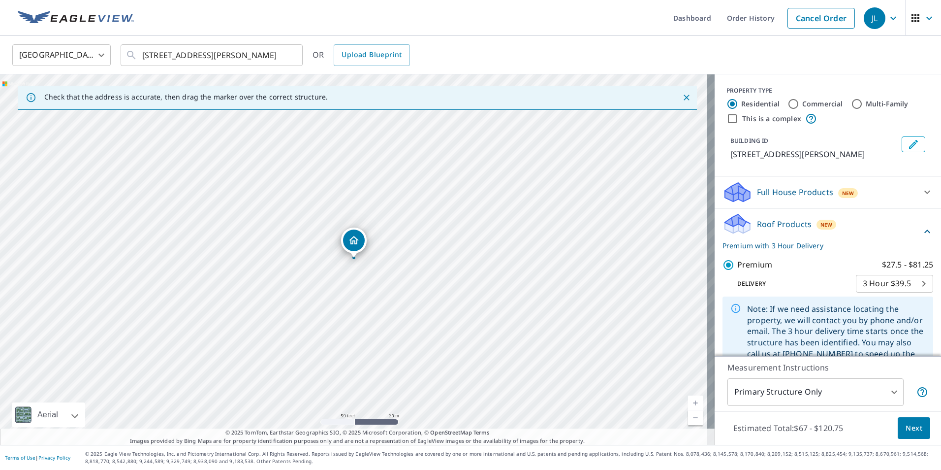 The image size is (941, 470). Describe the element at coordinates (922, 392) in the screenshot. I see `span: Your report will include only the primary structure on the property. For example, a detached gara...` at that location.